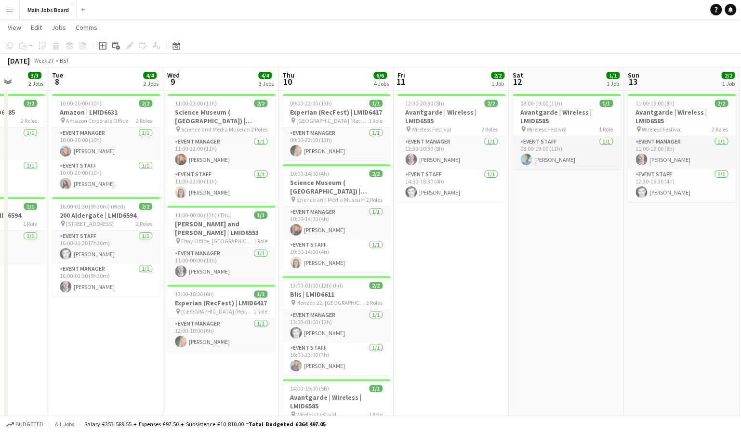 The image size is (741, 432). Describe the element at coordinates (309, 174) in the screenshot. I see `span: 10:00-14:00 (4h)` at that location.